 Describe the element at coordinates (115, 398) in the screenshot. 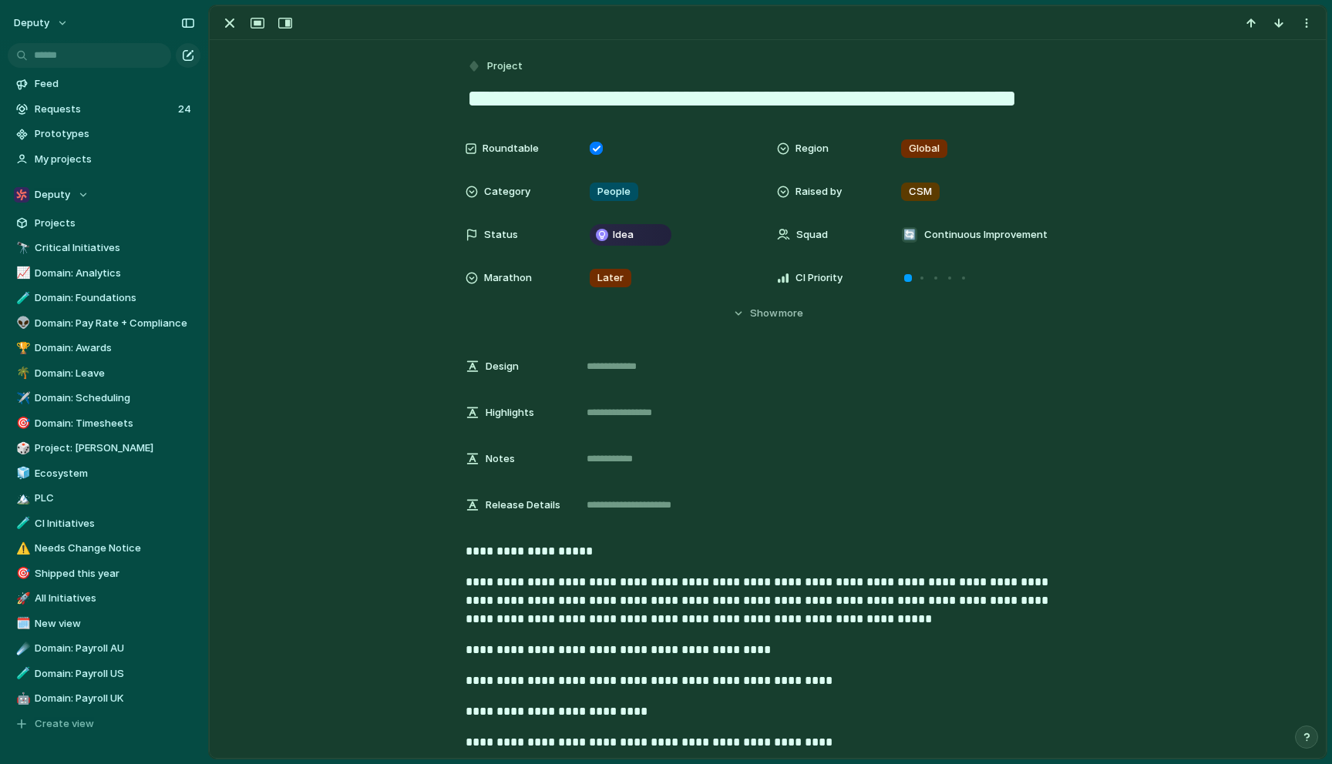

I see `span: Domain: Scheduling` at that location.